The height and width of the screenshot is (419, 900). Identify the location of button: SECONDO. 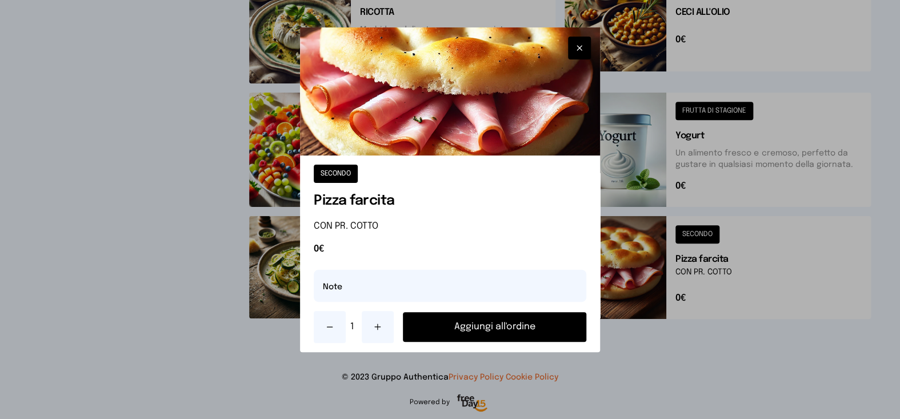
(336, 174).